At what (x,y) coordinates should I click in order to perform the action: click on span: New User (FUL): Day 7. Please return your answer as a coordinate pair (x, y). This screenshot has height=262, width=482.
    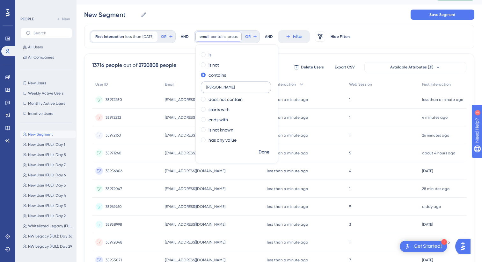
    Looking at the image, I should click on (47, 165).